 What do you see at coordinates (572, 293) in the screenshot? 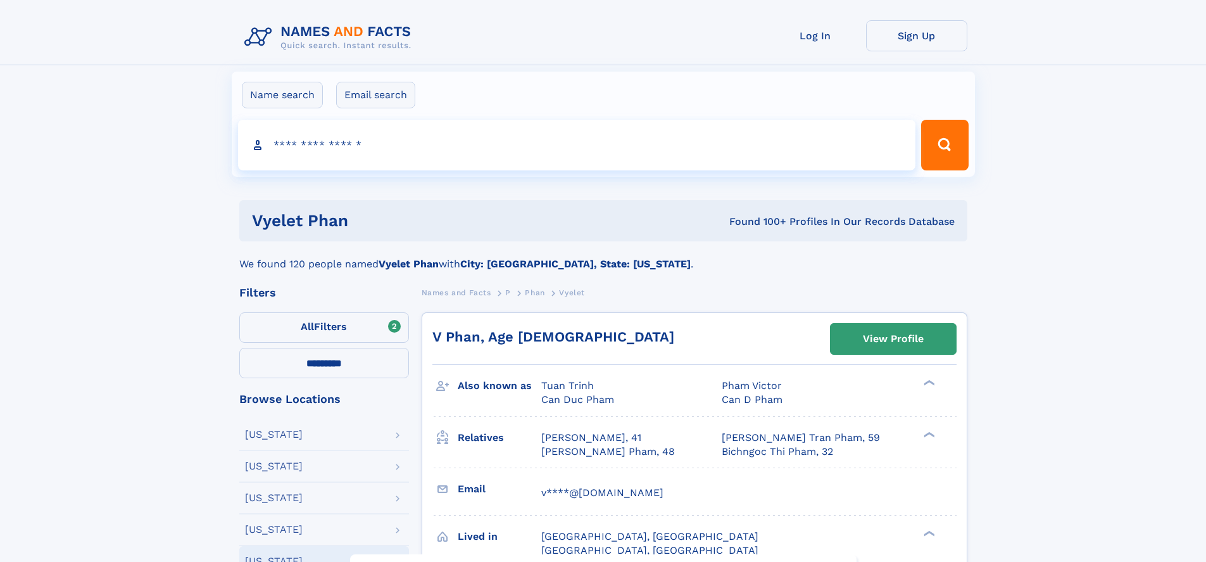
I see `span: Vyelet` at bounding box center [572, 293].